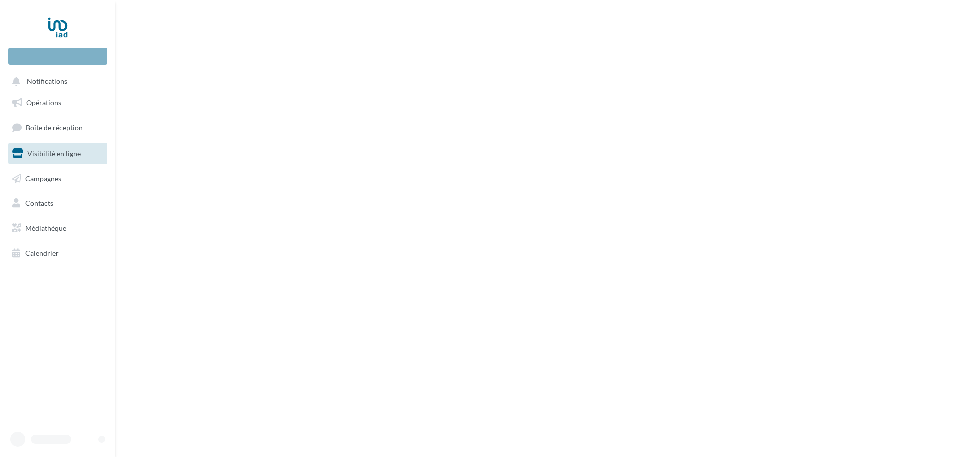  Describe the element at coordinates (54, 153) in the screenshot. I see `span: Visibilité en ligne` at that location.